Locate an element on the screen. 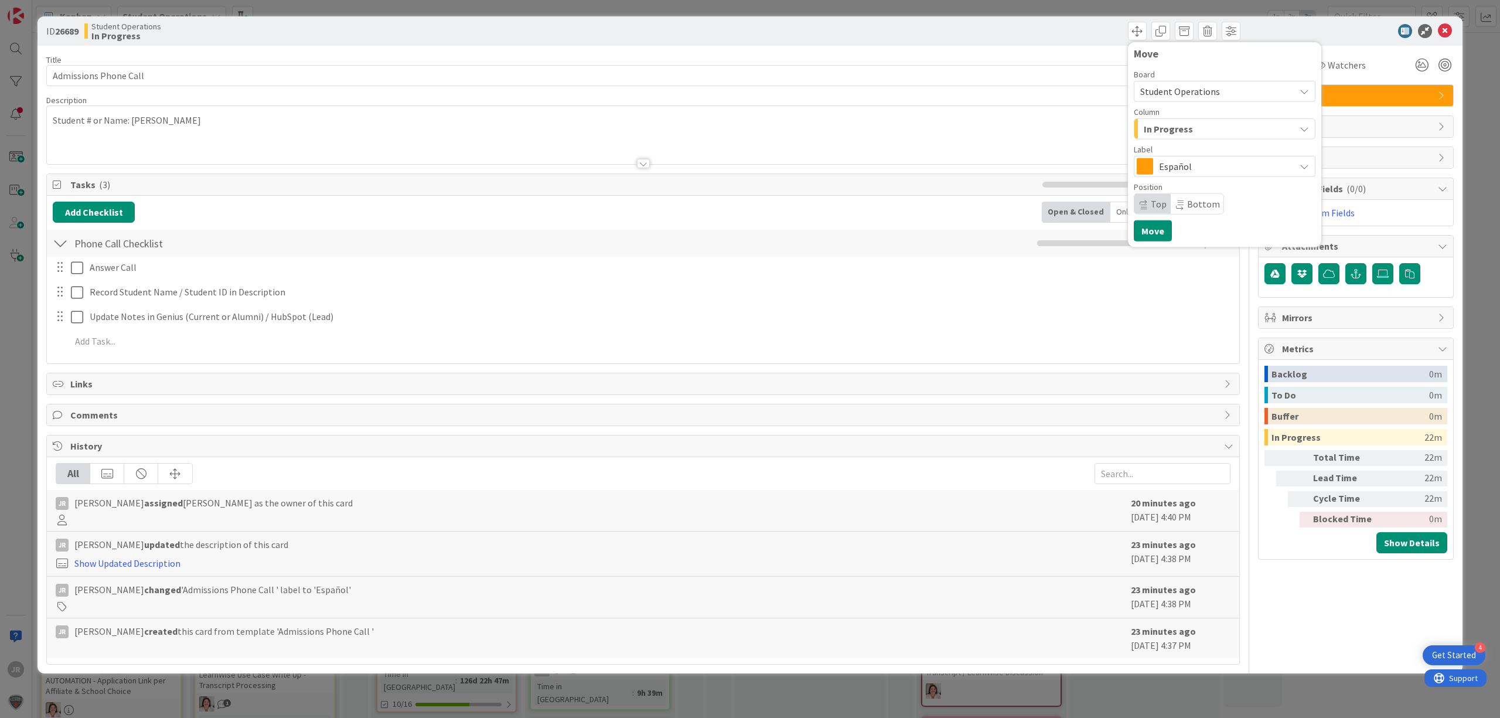  div: 4 is located at coordinates (1480, 647).